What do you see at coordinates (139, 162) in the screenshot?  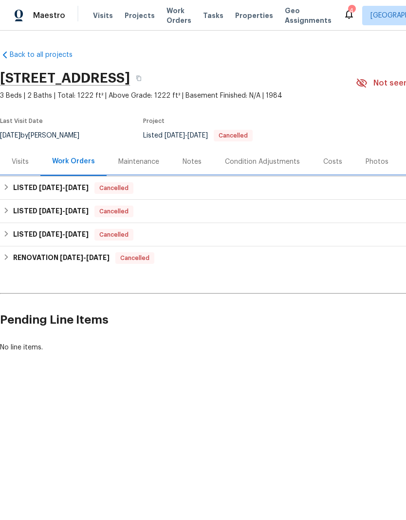 I see `div: Maintenance` at bounding box center [139, 162].